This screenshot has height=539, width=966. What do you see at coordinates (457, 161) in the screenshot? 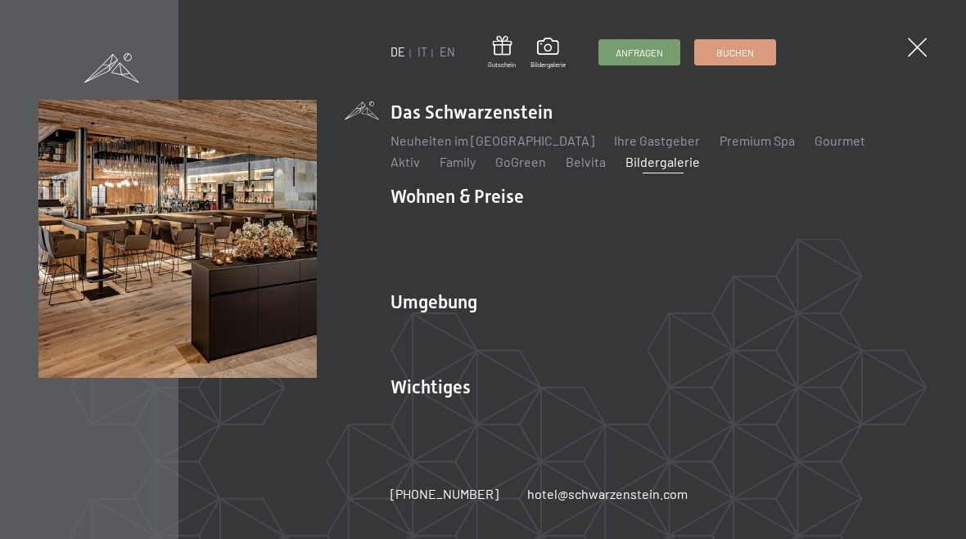
I see `a: Family` at bounding box center [457, 161].